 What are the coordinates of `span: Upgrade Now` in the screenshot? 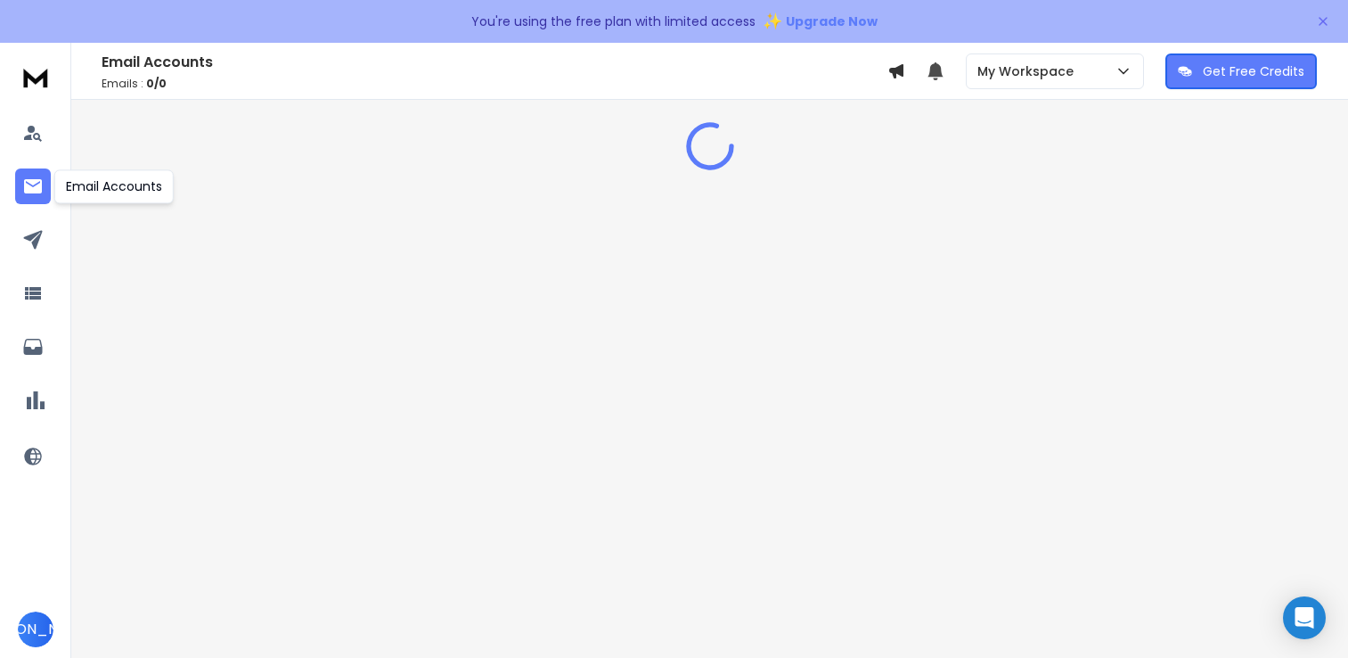 It's located at (831, 21).